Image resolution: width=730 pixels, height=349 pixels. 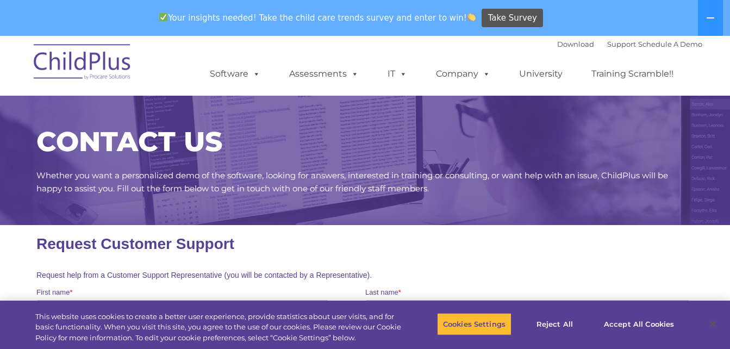 I want to click on a: Company, so click(x=463, y=74).